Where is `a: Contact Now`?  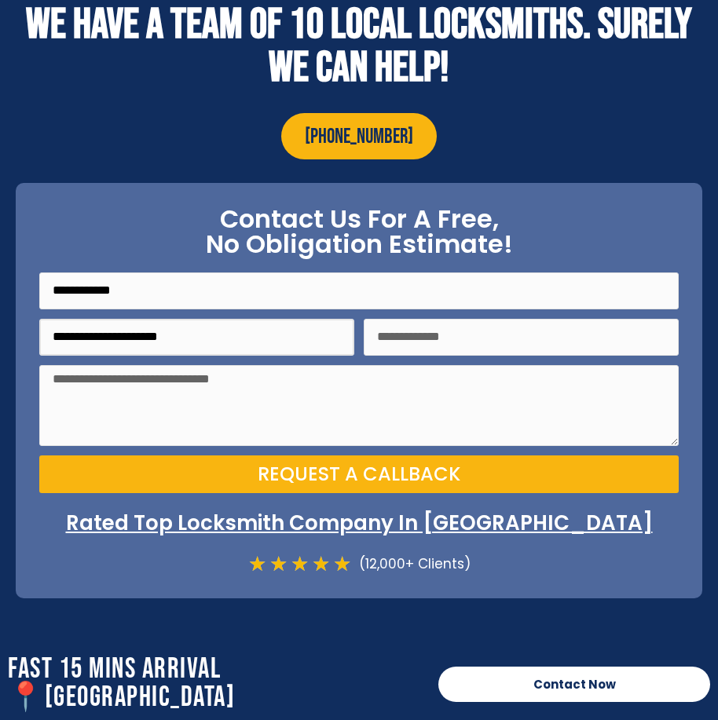 a: Contact Now is located at coordinates (574, 684).